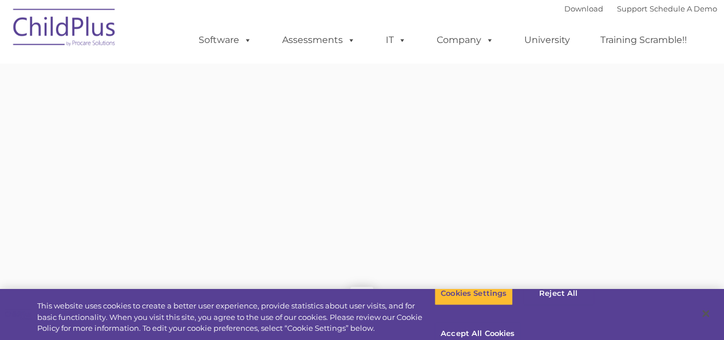 The height and width of the screenshot is (340, 724). What do you see at coordinates (236, 317) in the screenshot?
I see `div: This website uses cookies to create a better user experience, provide statistics about user visit...` at bounding box center [236, 317].